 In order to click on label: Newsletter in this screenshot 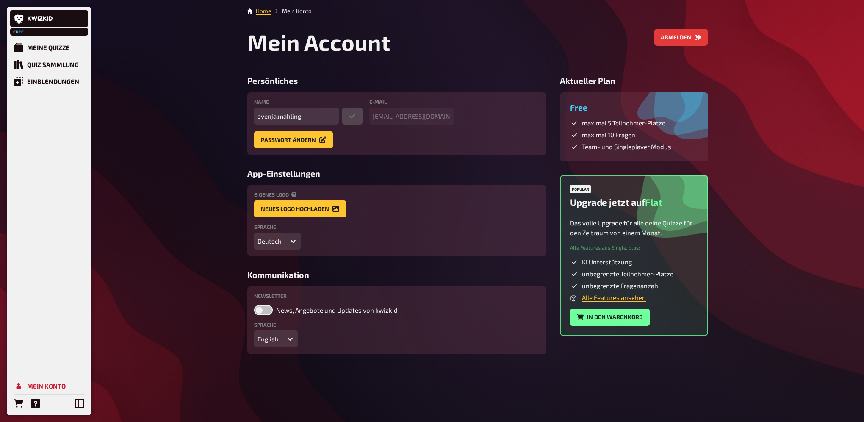, I will do `click(397, 296)`.